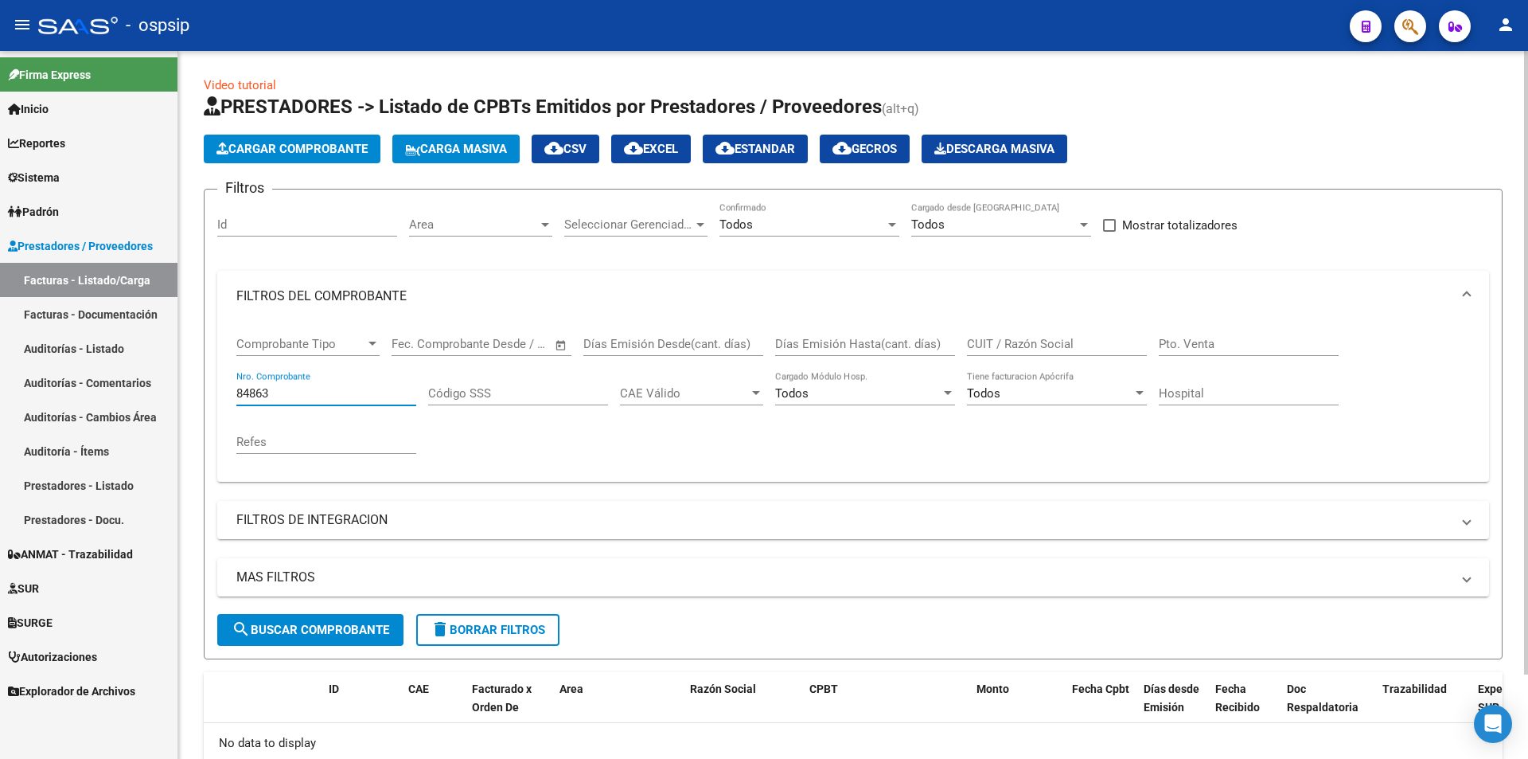 The width and height of the screenshot is (1528, 759). What do you see at coordinates (1102, 707) in the screenshot?
I see `datatable-header-cell: Fecha Cpbt` at bounding box center [1102, 707].